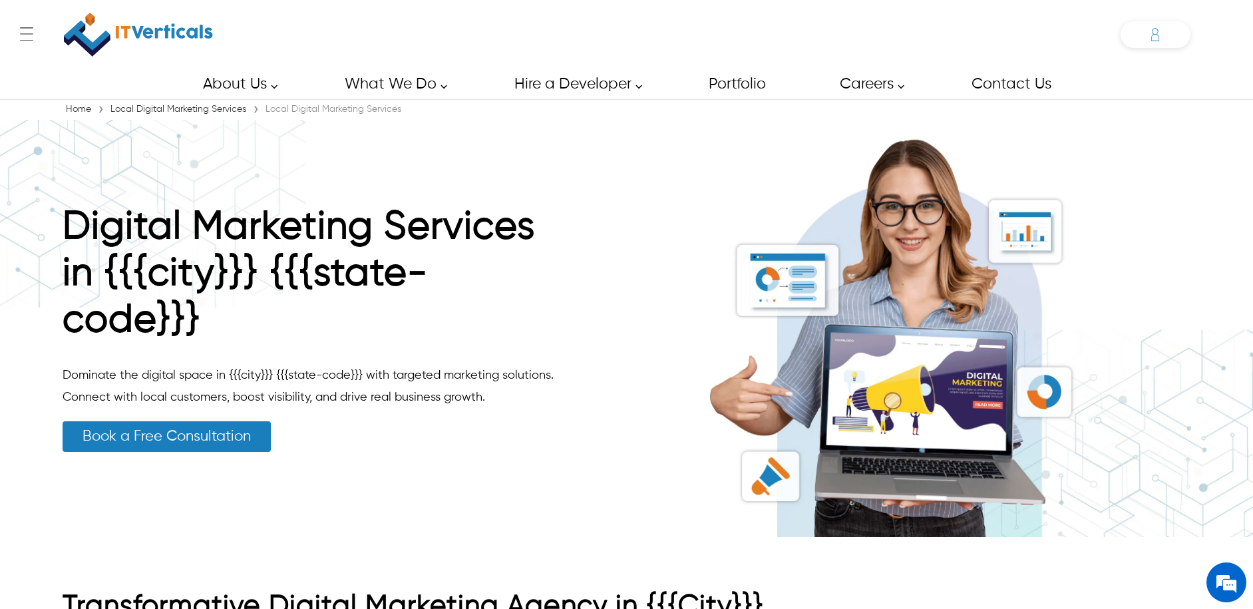 Image resolution: width=1253 pixels, height=609 pixels. What do you see at coordinates (392, 84) in the screenshot?
I see `a: What We Do` at bounding box center [392, 84].